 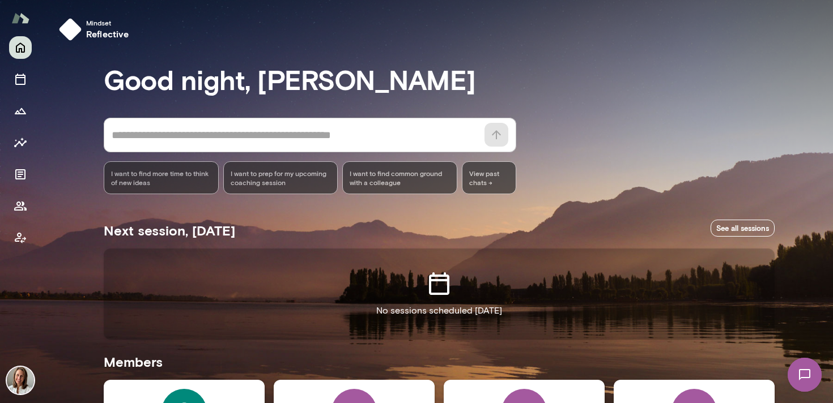 I want to click on span: View past chats ->, so click(x=489, y=178).